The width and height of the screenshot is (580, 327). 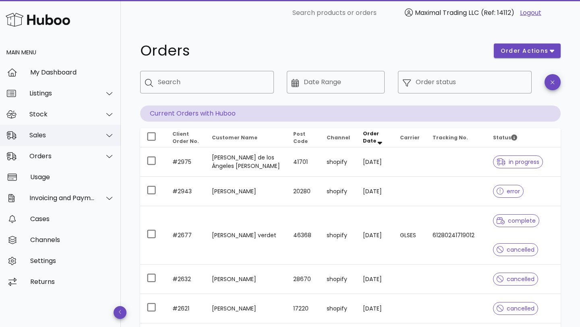 I want to click on span: (Ref: 14112), so click(x=497, y=12).